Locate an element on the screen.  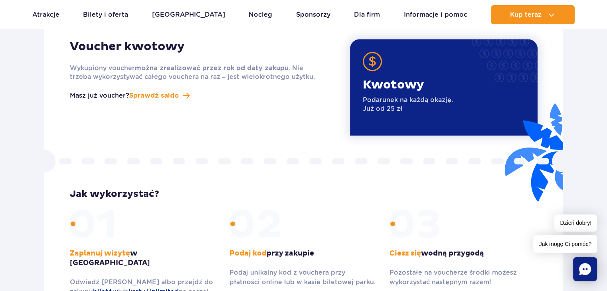
a: Informacje i pomoc is located at coordinates (435, 15).